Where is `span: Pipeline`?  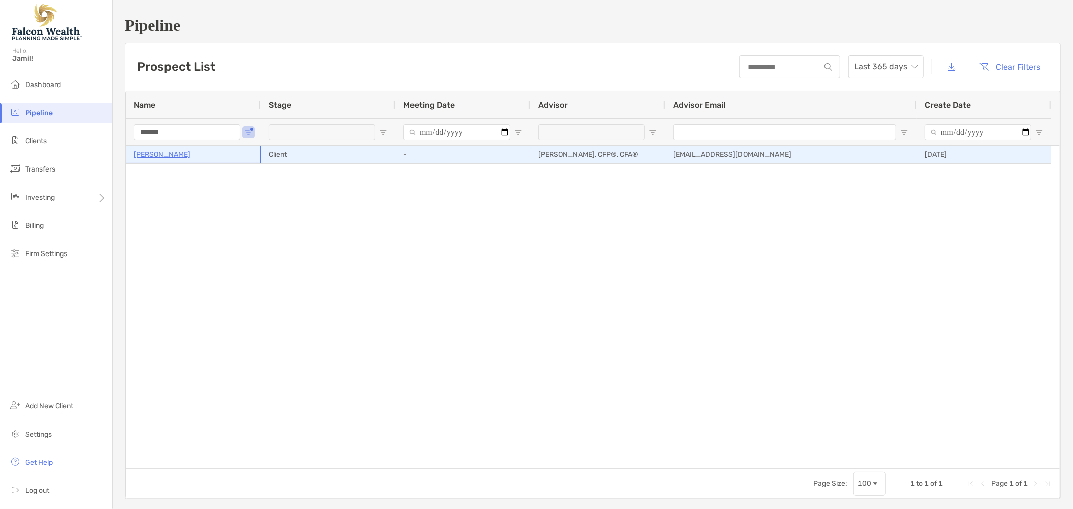
span: Pipeline is located at coordinates (39, 113).